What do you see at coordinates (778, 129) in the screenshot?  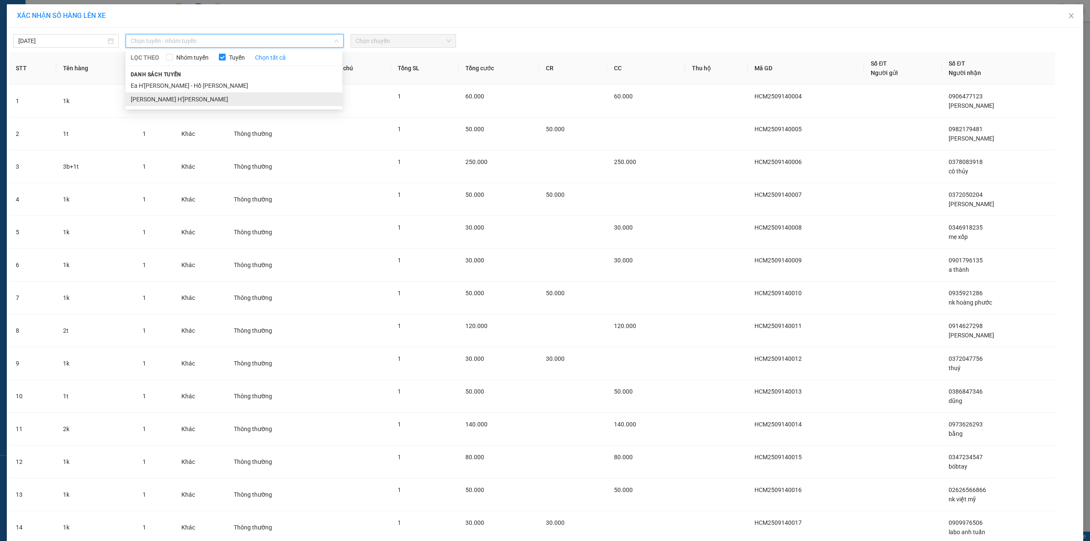 I see `span: HCM2509140005` at bounding box center [778, 129].